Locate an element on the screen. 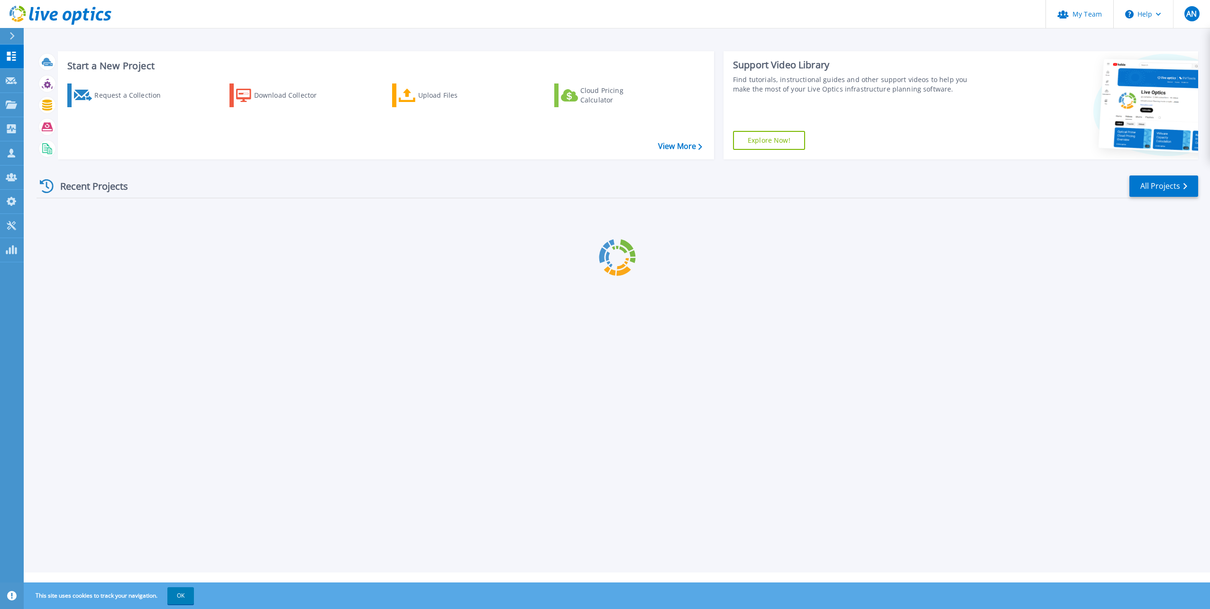 Image resolution: width=1210 pixels, height=609 pixels. h3: Start a New Project is located at coordinates (385, 66).